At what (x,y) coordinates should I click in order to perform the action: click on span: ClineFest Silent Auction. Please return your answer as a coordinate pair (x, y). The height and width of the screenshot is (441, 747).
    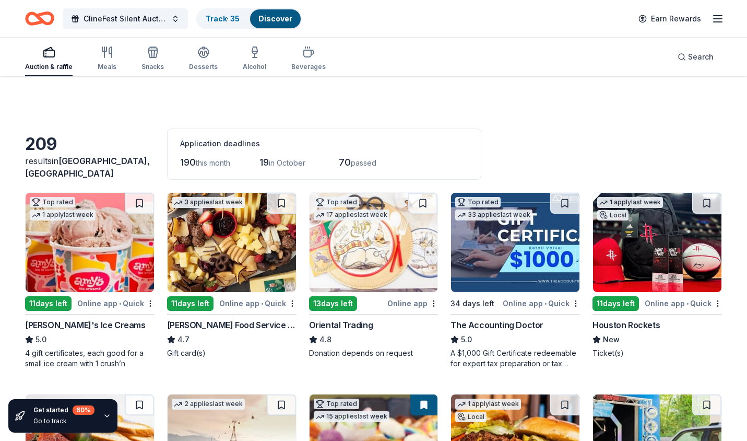
    Looking at the image, I should click on (125, 19).